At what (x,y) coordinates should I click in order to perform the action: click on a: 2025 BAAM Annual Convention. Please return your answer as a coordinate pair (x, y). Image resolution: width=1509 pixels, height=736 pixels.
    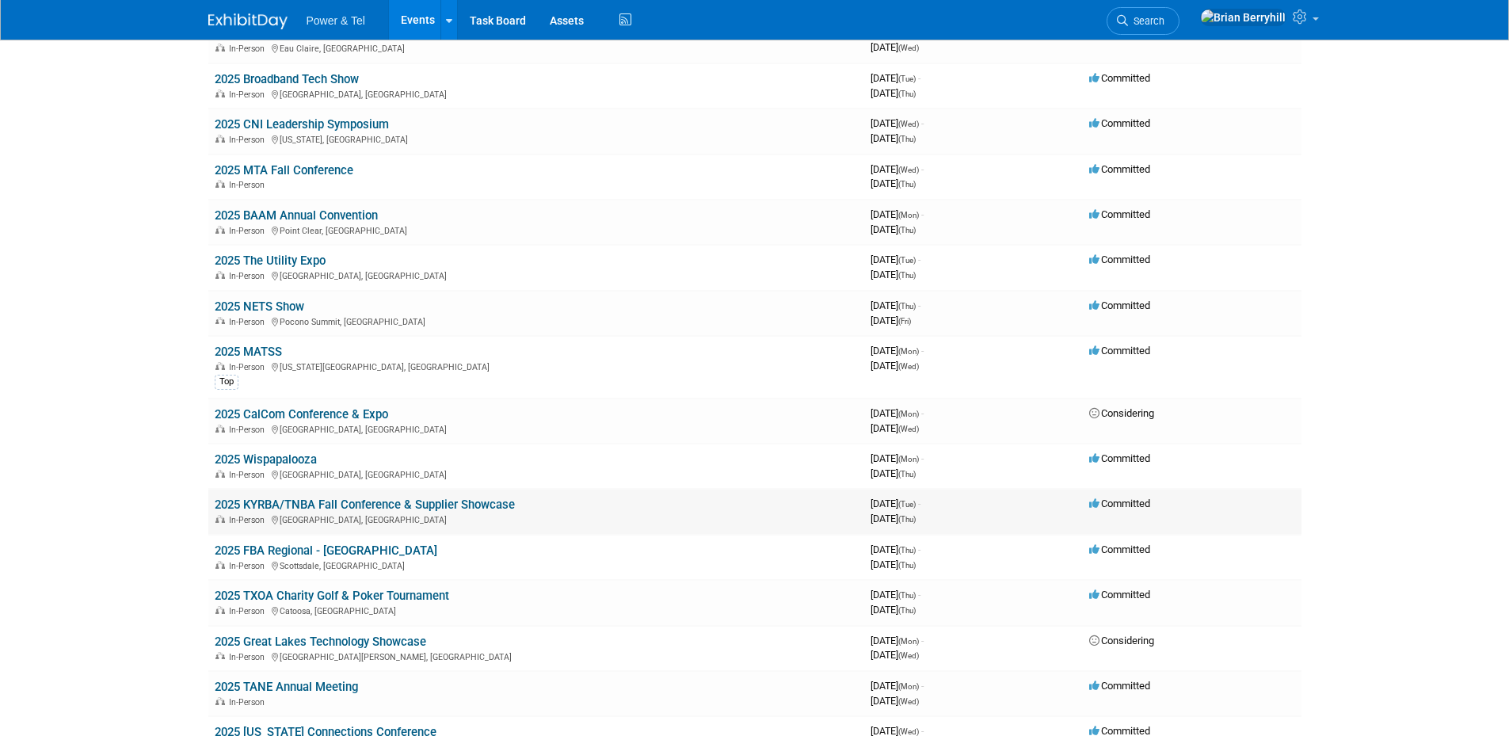
    Looking at the image, I should click on (296, 215).